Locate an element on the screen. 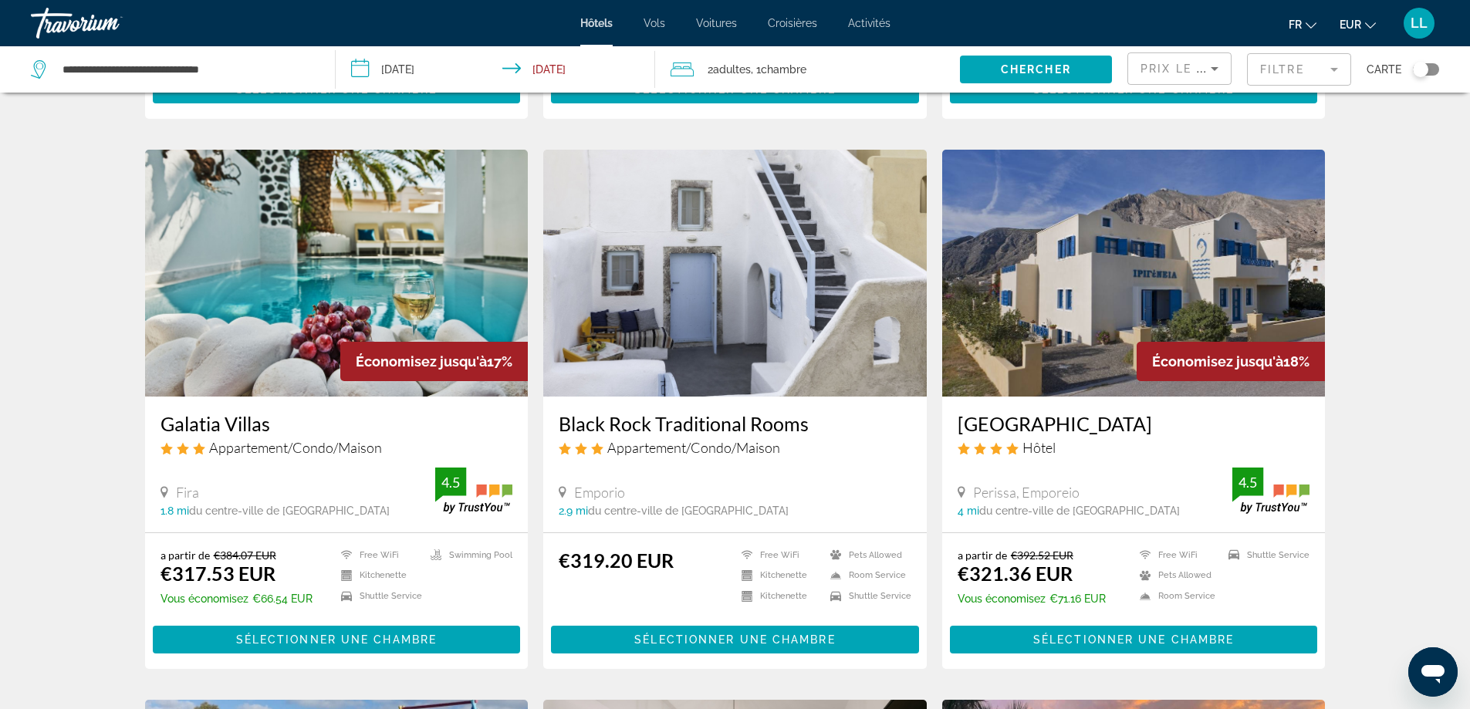 The height and width of the screenshot is (709, 1470). span: Vous économisez is located at coordinates (204, 599).